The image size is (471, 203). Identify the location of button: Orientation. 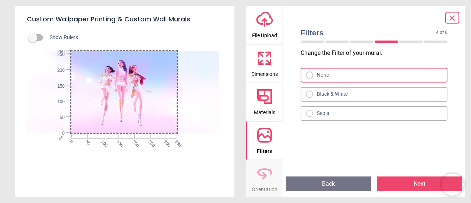
(264, 179).